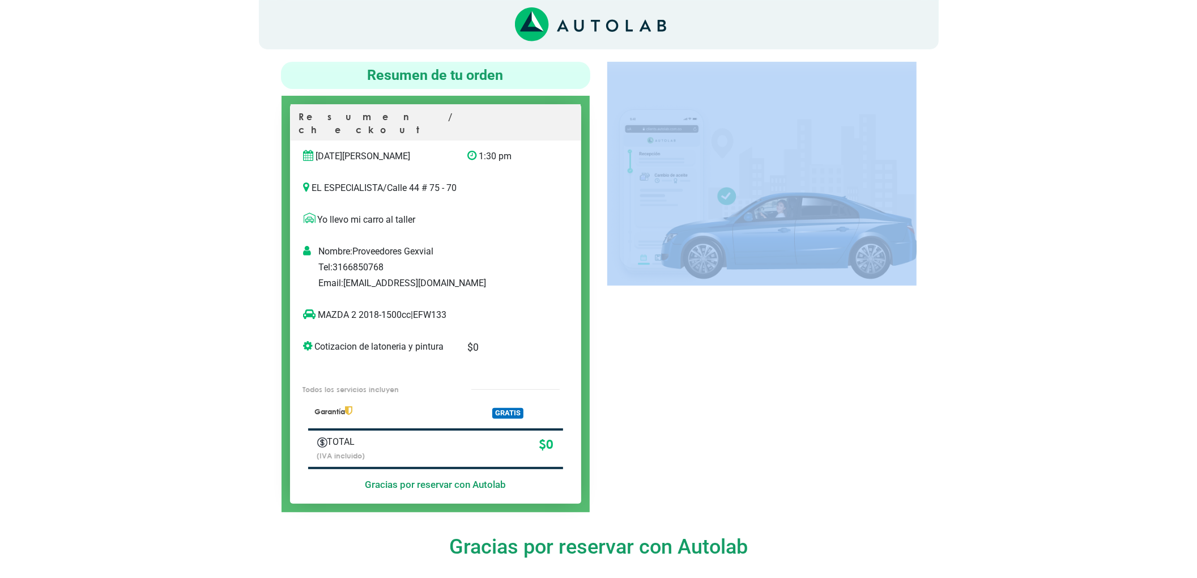 Image resolution: width=1197 pixels, height=578 pixels. I want to click on p: Tel: 3166850768, so click(447, 267).